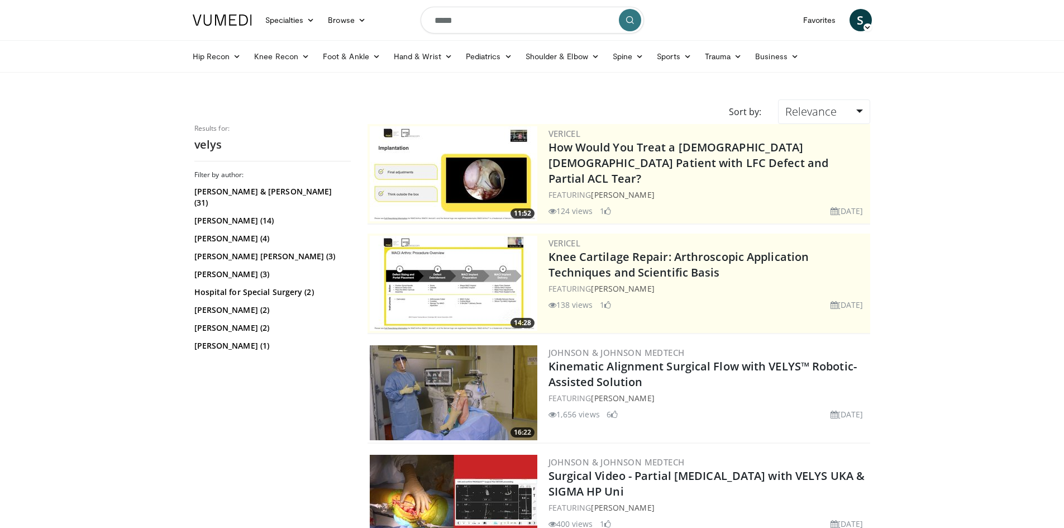 This screenshot has height=528, width=1064. Describe the element at coordinates (628, 56) in the screenshot. I see `a: Spine` at that location.